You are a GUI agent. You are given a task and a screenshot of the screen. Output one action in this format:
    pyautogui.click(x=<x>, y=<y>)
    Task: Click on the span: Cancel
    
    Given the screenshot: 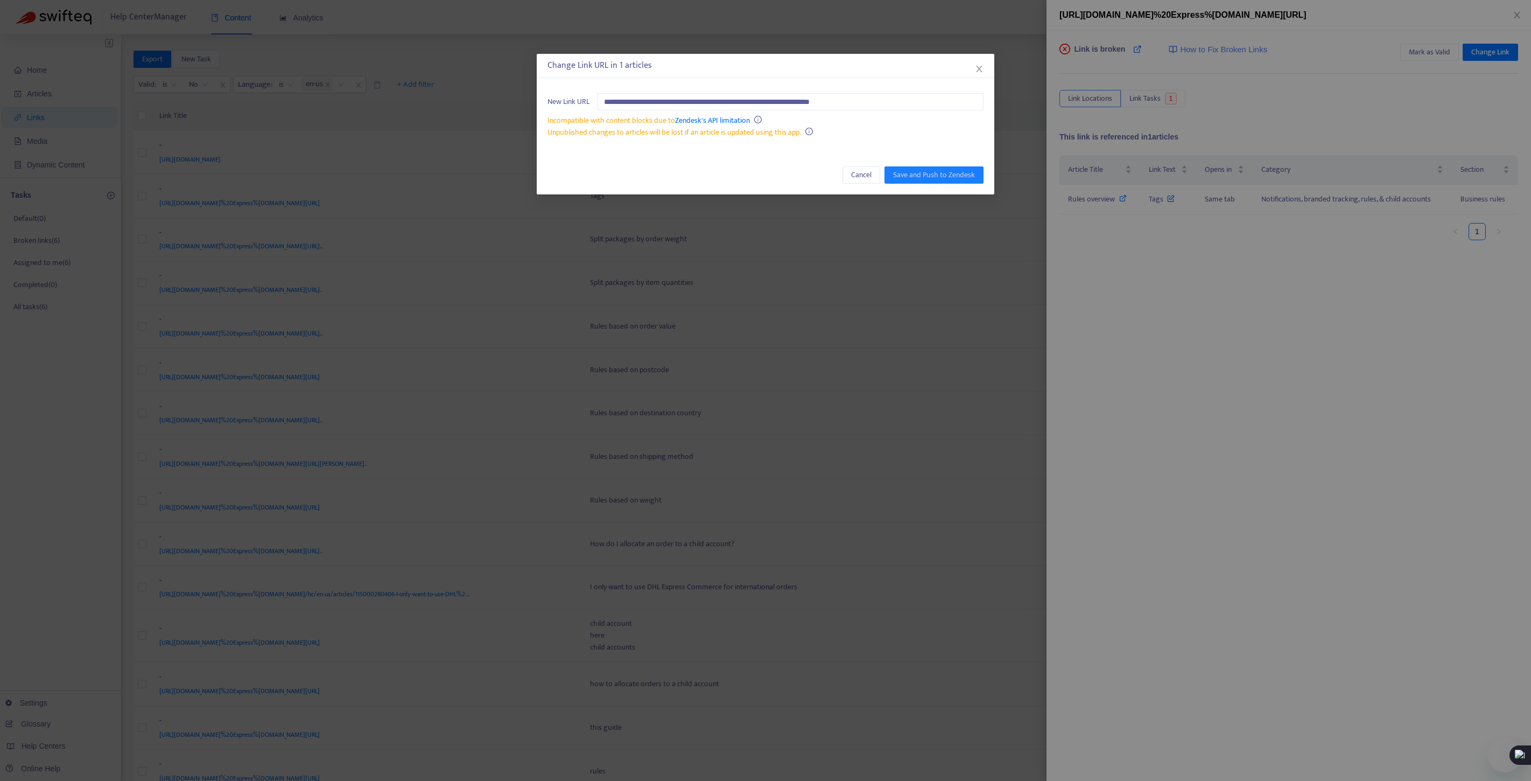 What is the action you would take?
    pyautogui.click(x=862, y=175)
    